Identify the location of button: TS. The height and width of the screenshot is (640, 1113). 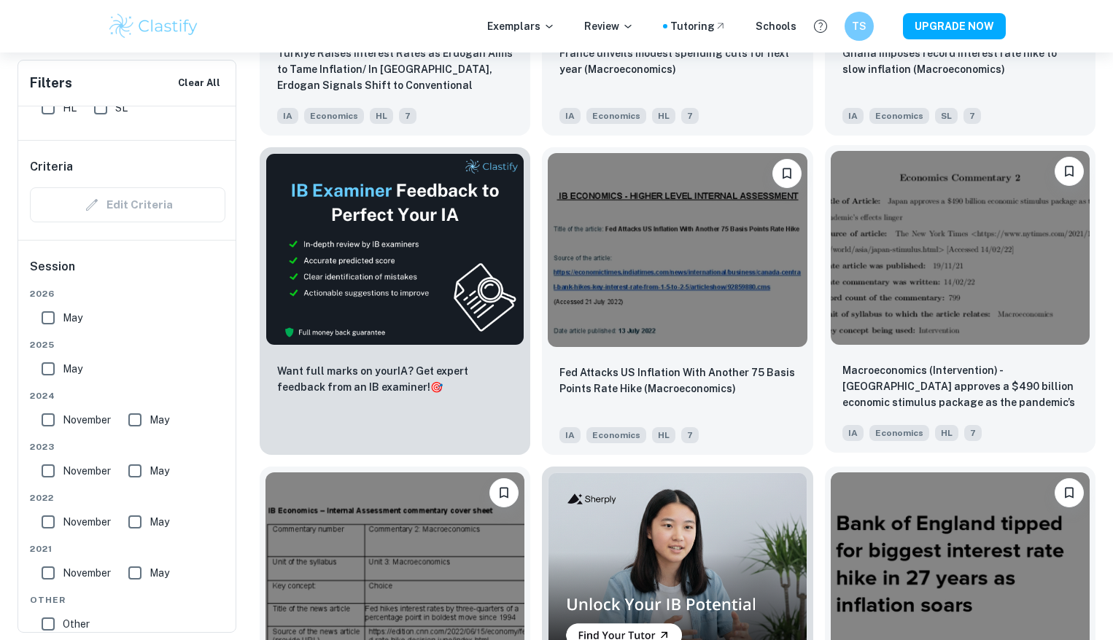
(859, 26).